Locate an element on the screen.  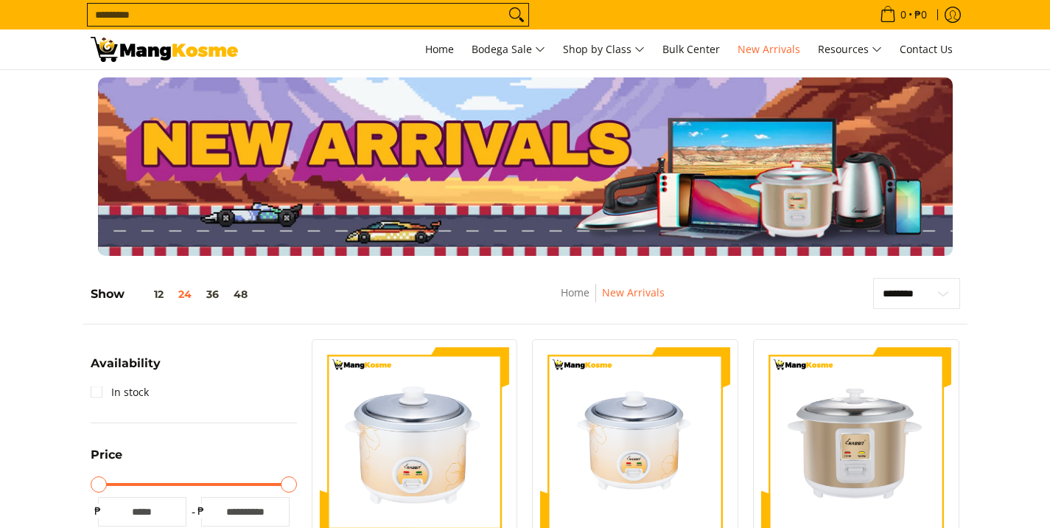
span: Price is located at coordinates (106, 455).